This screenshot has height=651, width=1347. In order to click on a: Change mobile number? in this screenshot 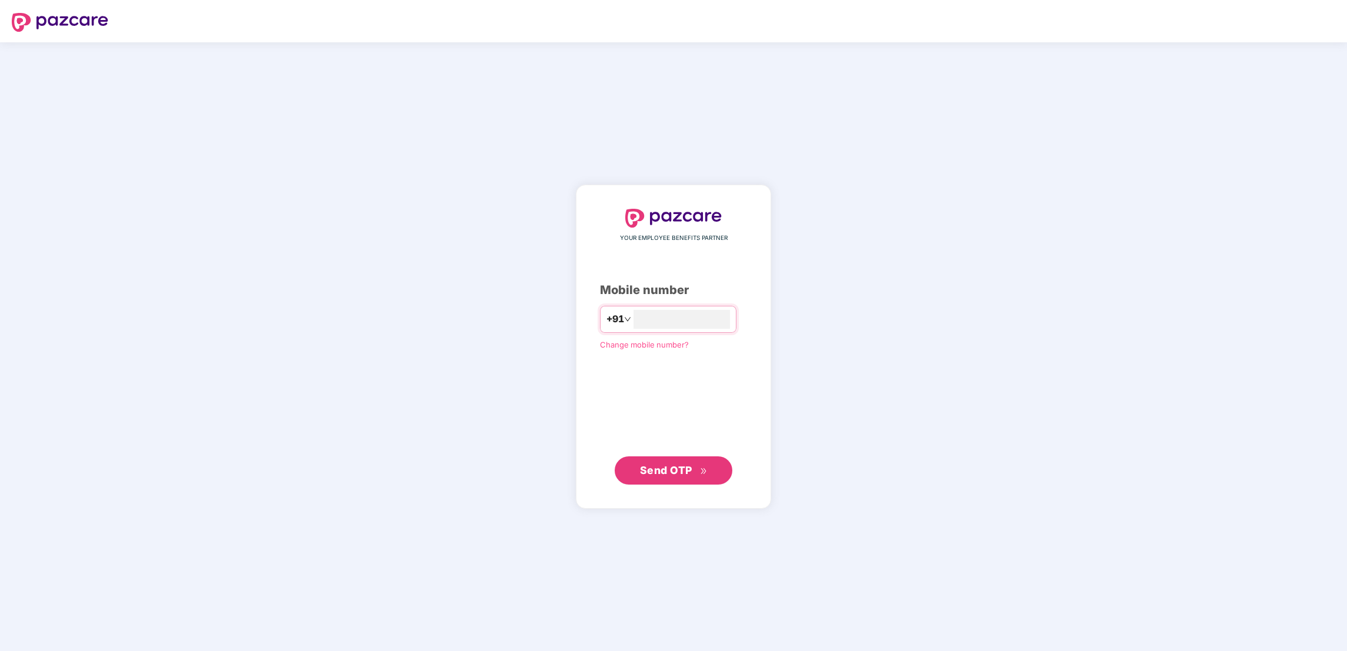, I will do `click(644, 345)`.